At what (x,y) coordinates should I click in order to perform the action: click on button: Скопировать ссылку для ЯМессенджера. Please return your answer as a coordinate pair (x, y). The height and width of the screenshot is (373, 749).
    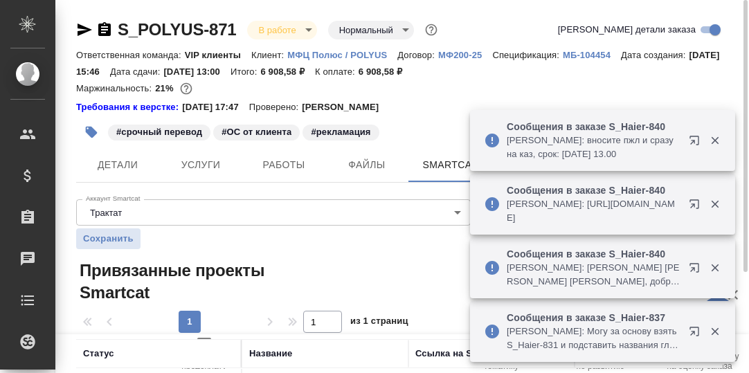
    Looking at the image, I should click on (84, 30).